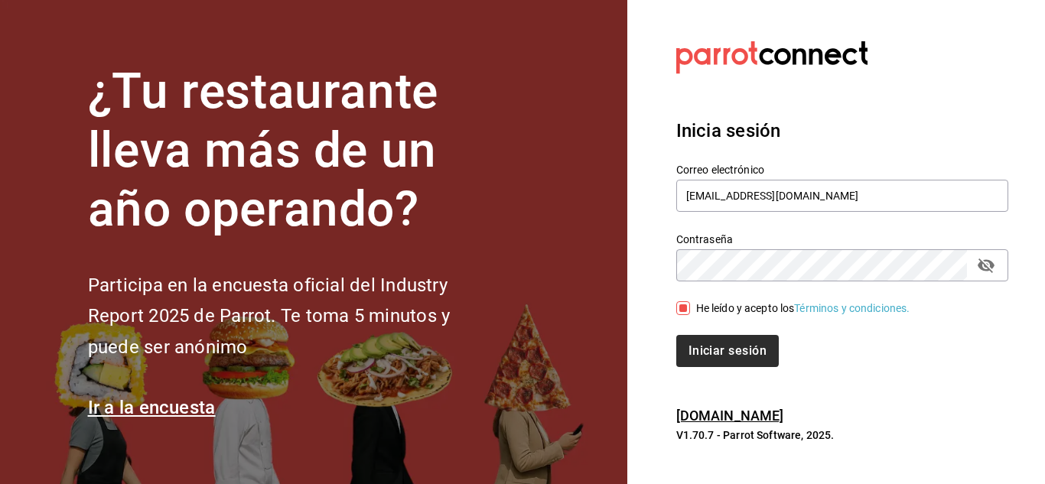  What do you see at coordinates (295, 317) in the screenshot?
I see `h2: Participa en la encuesta oficial del Industry Report 2025 de Parrot. Te toma 5 minutos y puede se...` at bounding box center [295, 317].